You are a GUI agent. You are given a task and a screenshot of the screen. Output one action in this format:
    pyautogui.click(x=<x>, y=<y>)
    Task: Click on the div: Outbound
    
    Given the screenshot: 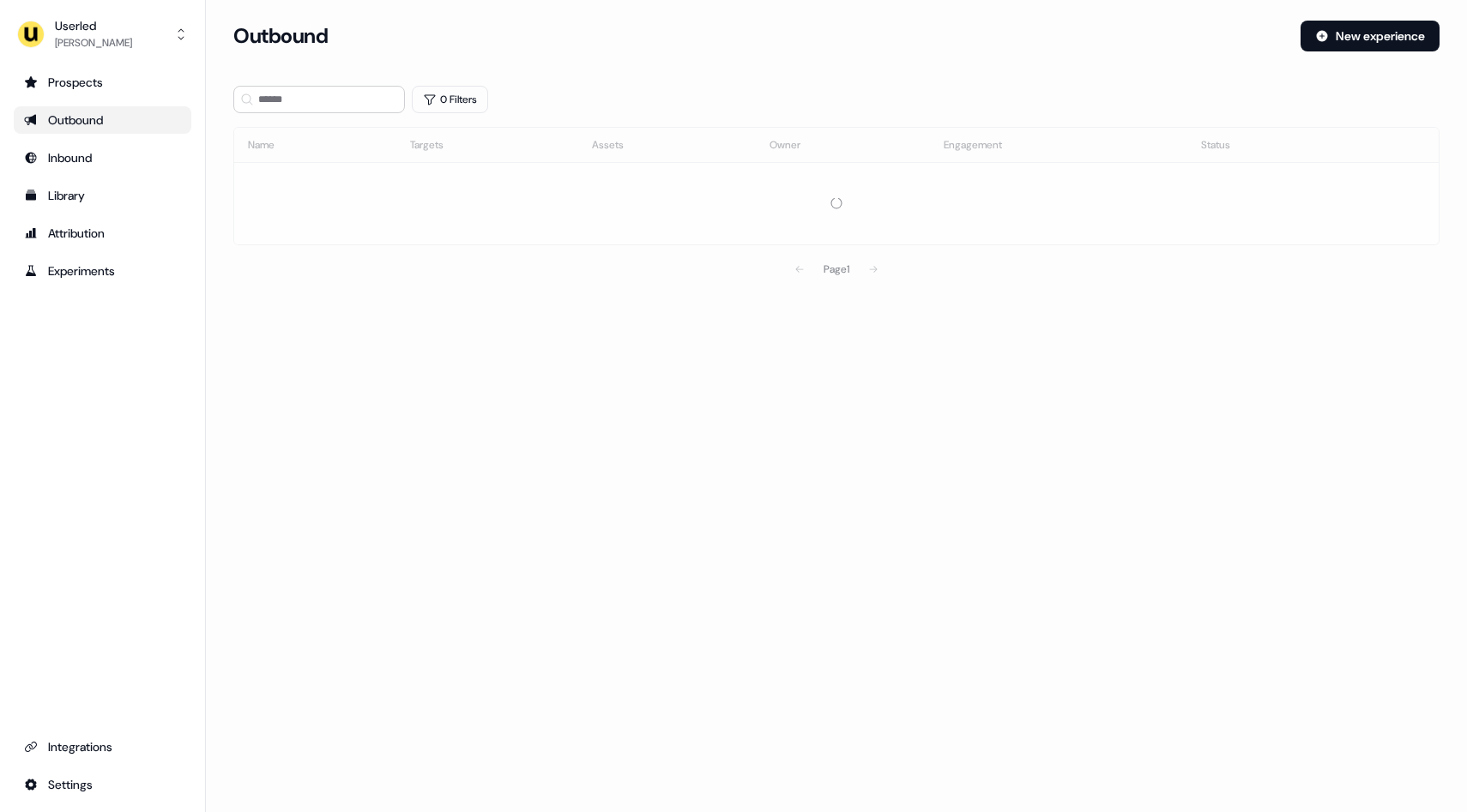 What is the action you would take?
    pyautogui.click(x=102, y=120)
    